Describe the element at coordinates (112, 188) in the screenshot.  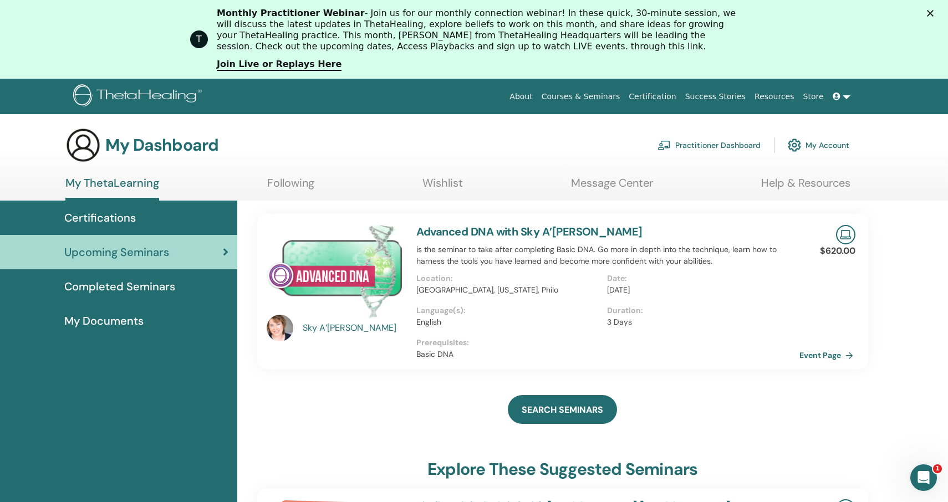
I see `a: My ThetaLearning` at that location.